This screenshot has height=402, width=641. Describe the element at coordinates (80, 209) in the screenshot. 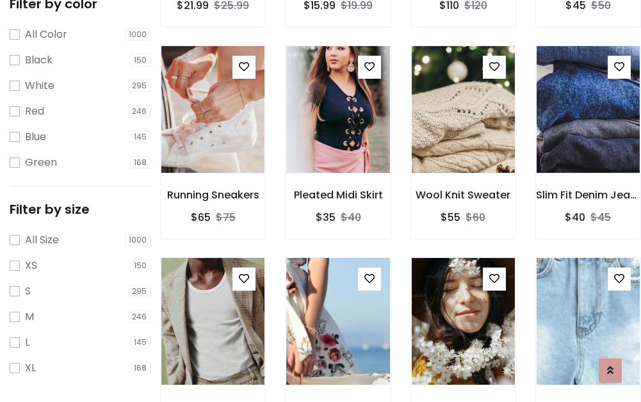

I see `h5: Filter by size` at that location.